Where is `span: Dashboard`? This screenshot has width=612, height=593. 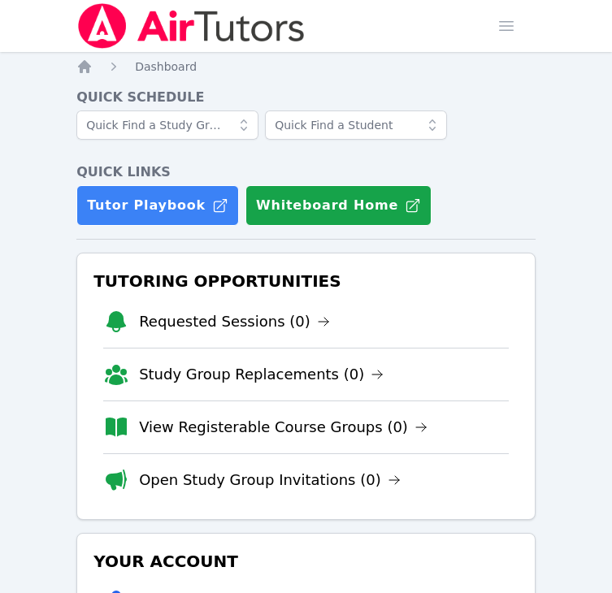 span: Dashboard is located at coordinates (166, 67).